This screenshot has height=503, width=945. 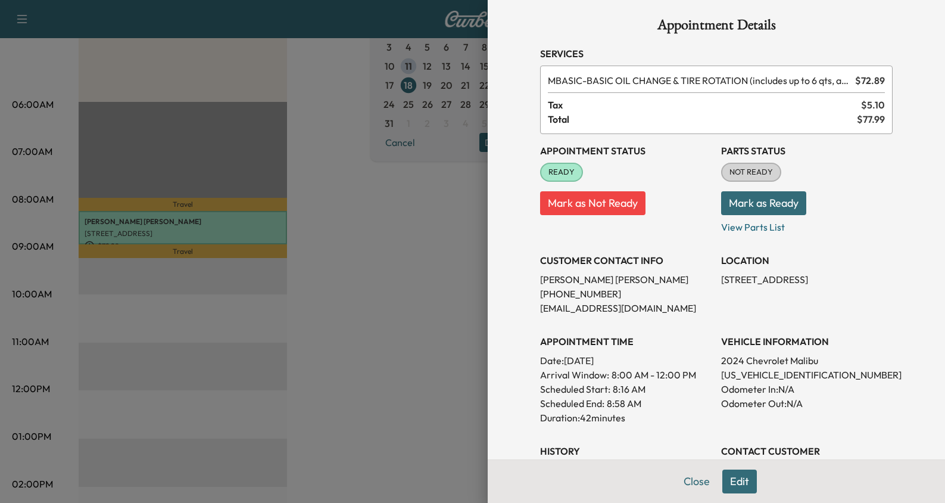 What do you see at coordinates (870, 80) in the screenshot?
I see `span: $ 72.89` at bounding box center [870, 80].